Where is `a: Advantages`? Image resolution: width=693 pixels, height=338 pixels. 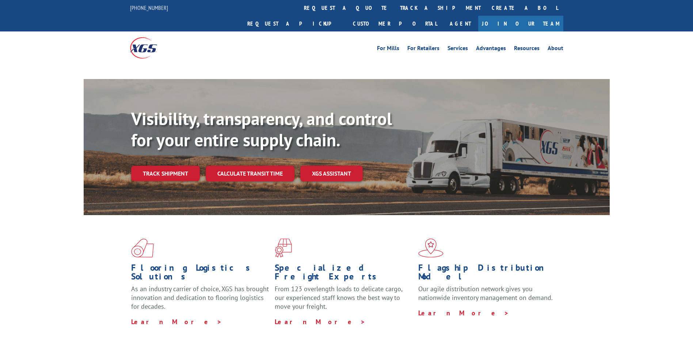
a: Advantages is located at coordinates (491, 49).